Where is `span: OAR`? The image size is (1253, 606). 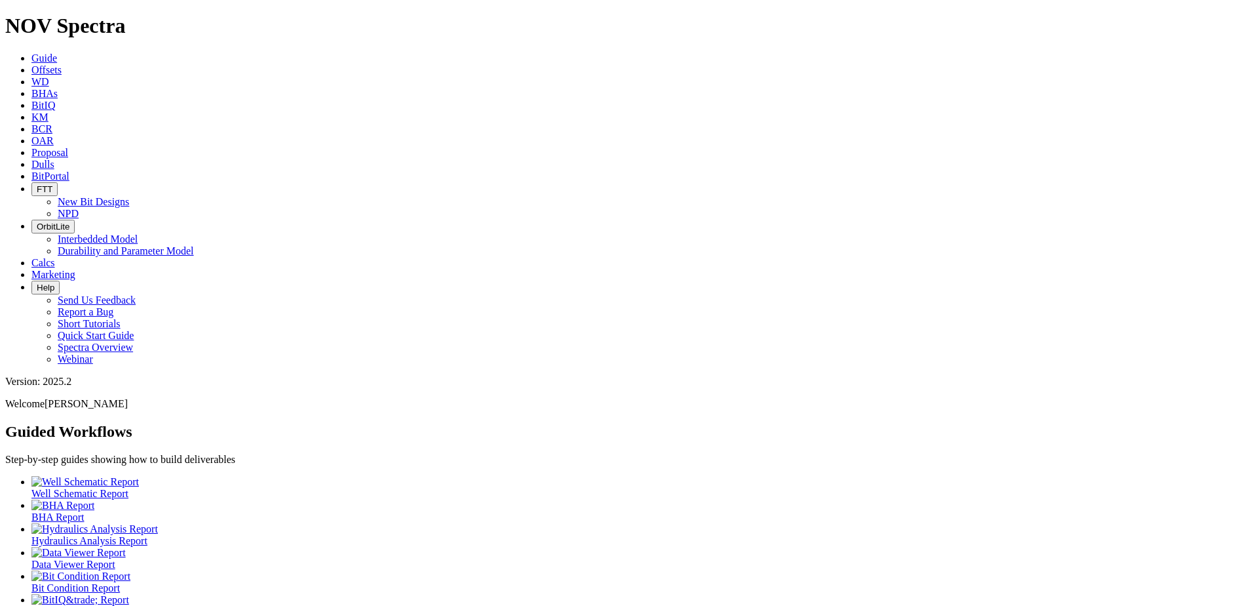 span: OAR is located at coordinates (43, 140).